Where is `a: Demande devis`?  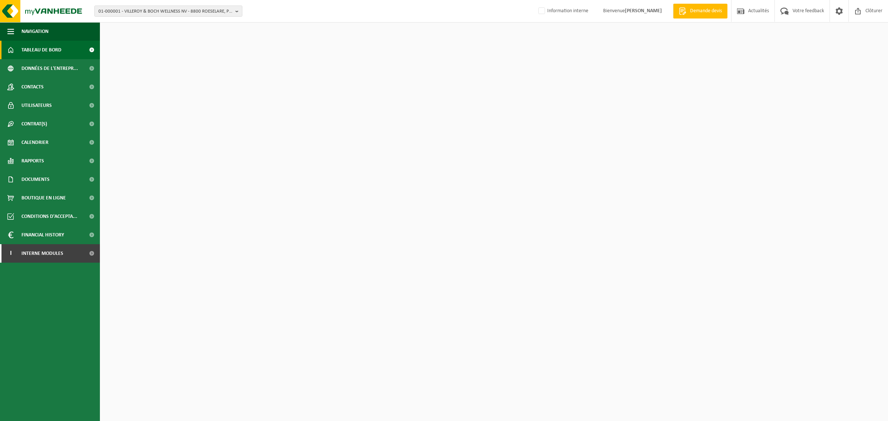 a: Demande devis is located at coordinates (700, 11).